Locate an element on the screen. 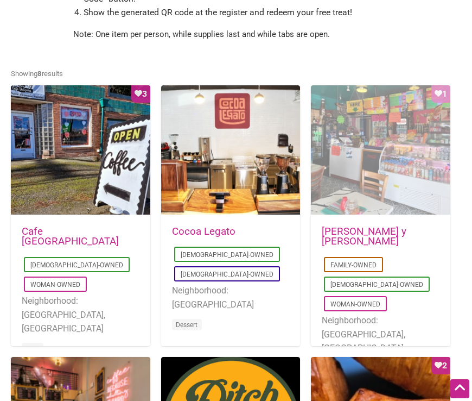 Image resolution: width=472 pixels, height=401 pixels. p: Note: One item per person, while supplies last and while tabs are open. is located at coordinates (236, 34).